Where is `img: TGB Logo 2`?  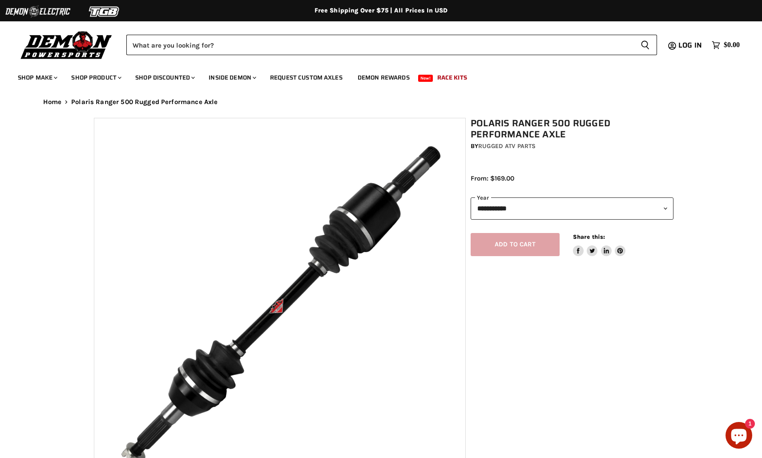
img: TGB Logo 2 is located at coordinates (105, 12).